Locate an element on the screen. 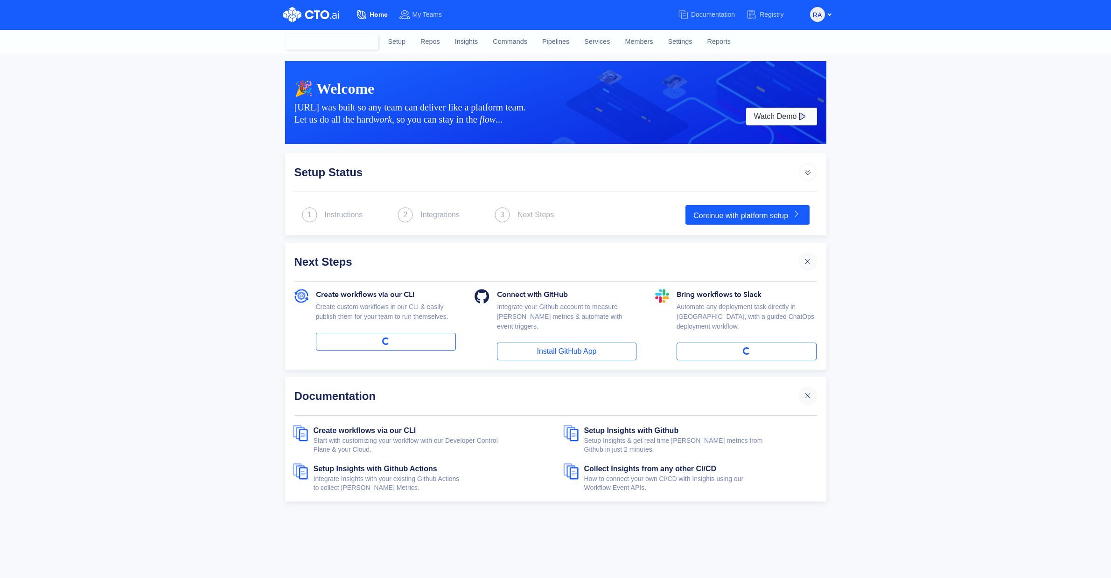  a: Pipelines is located at coordinates (556, 42).